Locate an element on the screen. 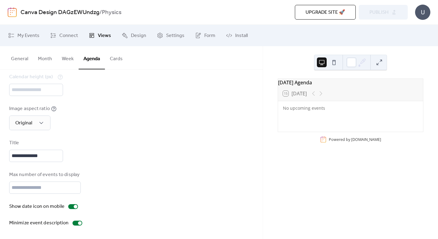 The height and width of the screenshot is (239, 438). span: Views is located at coordinates (104, 36).